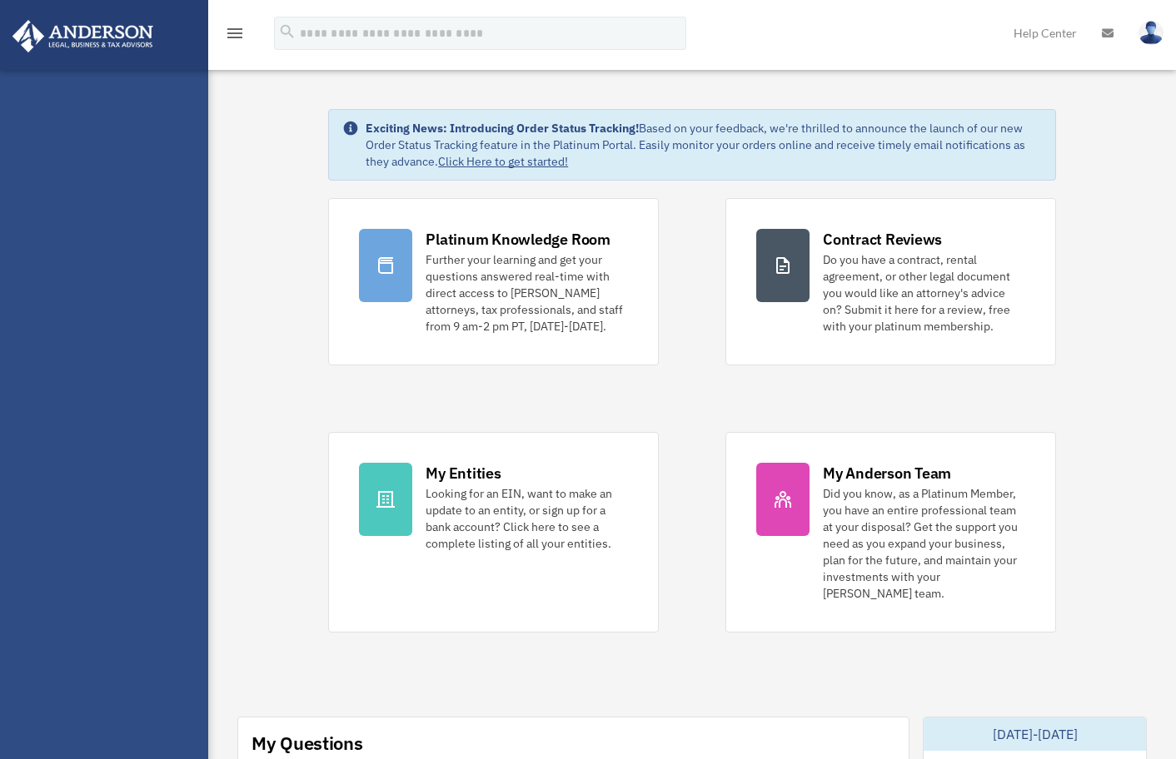 This screenshot has height=759, width=1176. Describe the element at coordinates (287, 32) in the screenshot. I see `i: search` at that location.